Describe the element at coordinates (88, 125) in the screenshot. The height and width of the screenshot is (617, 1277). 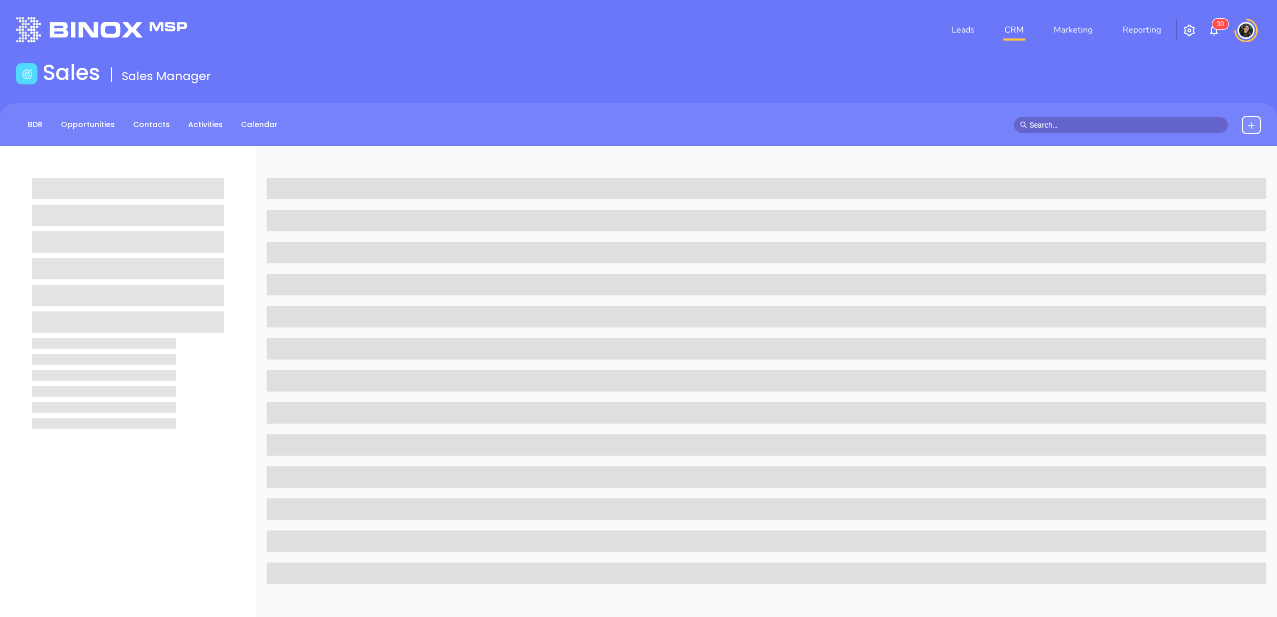
I see `a: Opportunities` at that location.